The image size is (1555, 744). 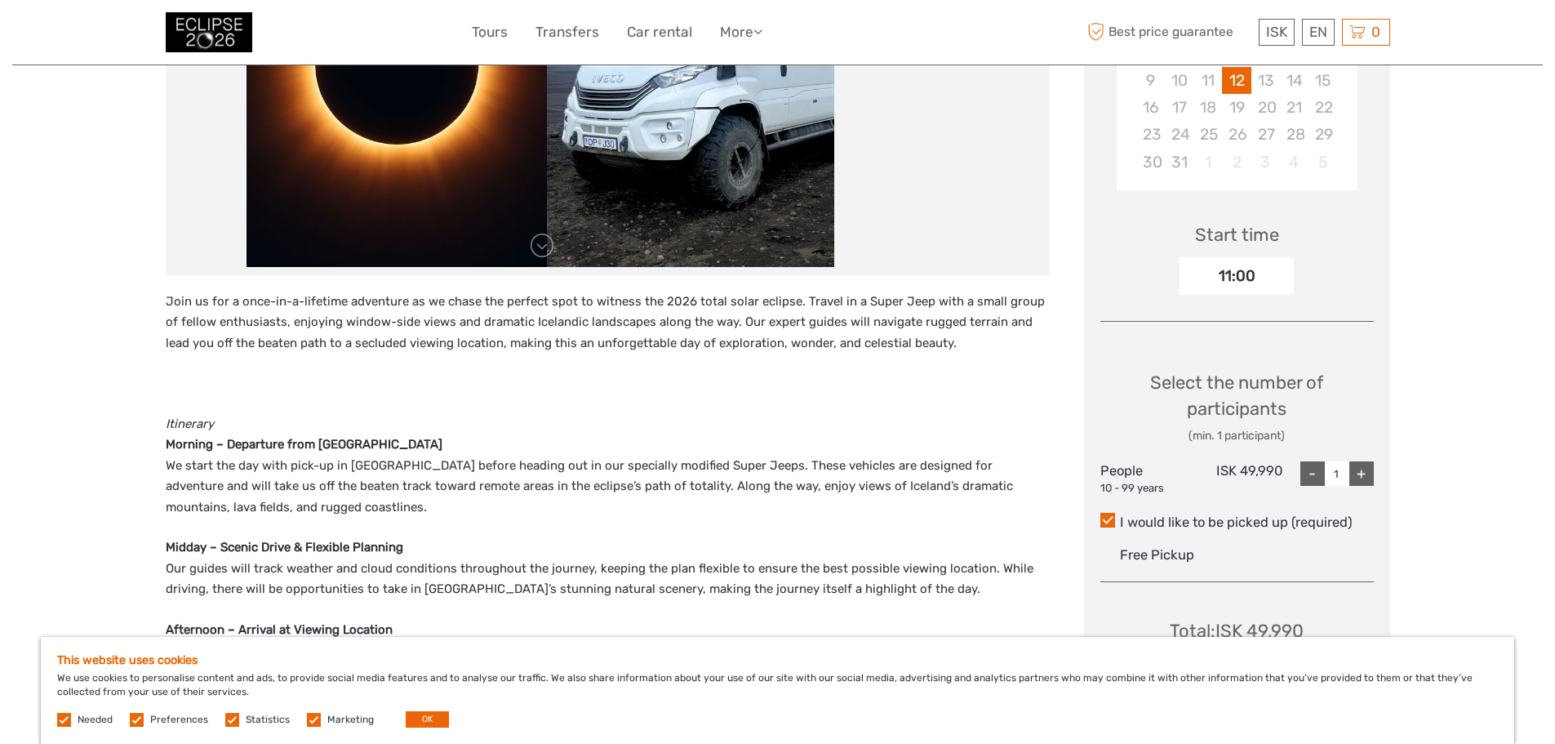 I want to click on label: I would like to be picked up (required), so click(x=1237, y=523).